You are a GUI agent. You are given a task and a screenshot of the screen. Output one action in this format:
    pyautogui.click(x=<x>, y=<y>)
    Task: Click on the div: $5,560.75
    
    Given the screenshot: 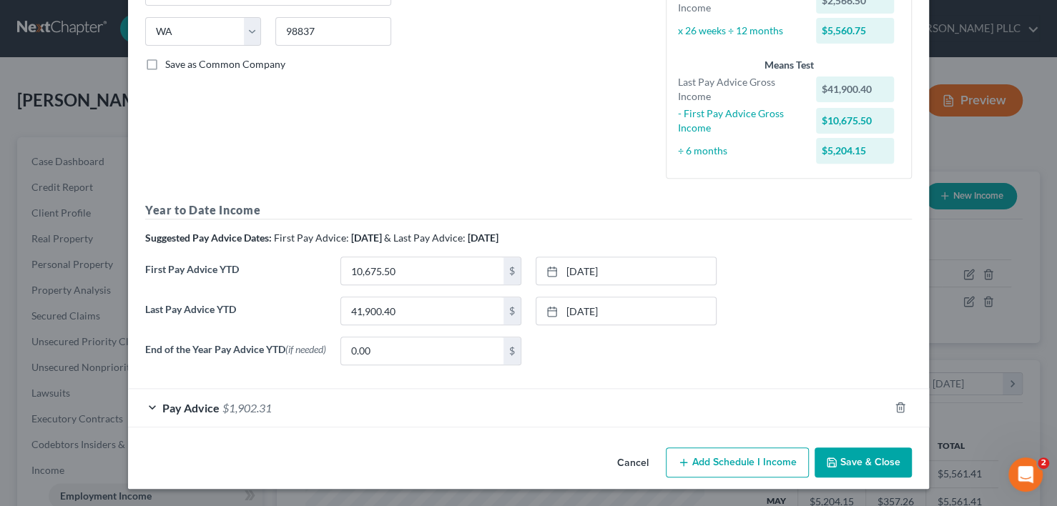 What is the action you would take?
    pyautogui.click(x=855, y=31)
    